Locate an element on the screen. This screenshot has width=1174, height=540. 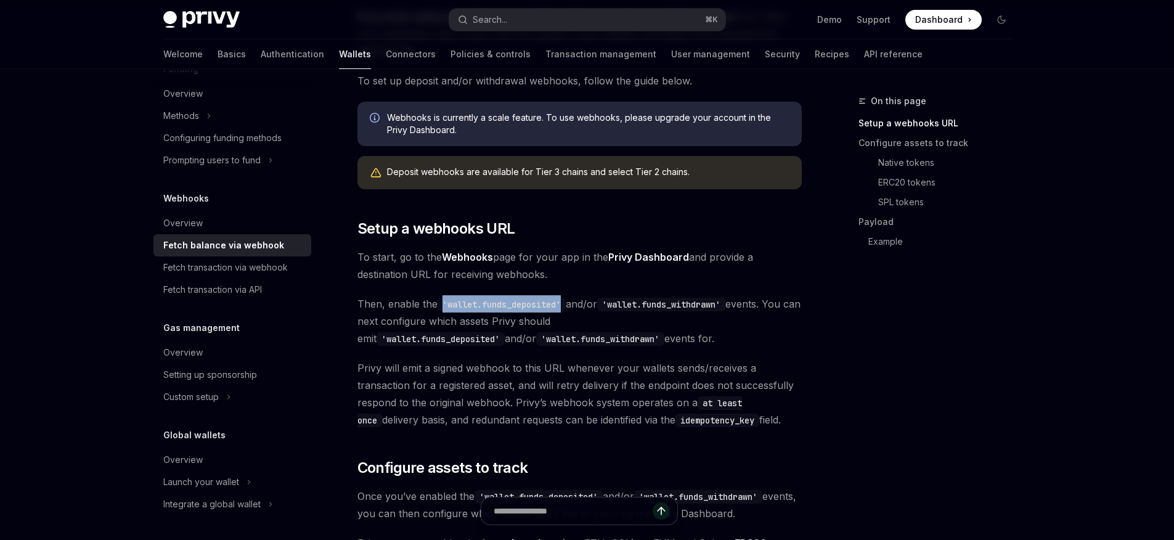
a: Configure assets to track is located at coordinates (939, 143).